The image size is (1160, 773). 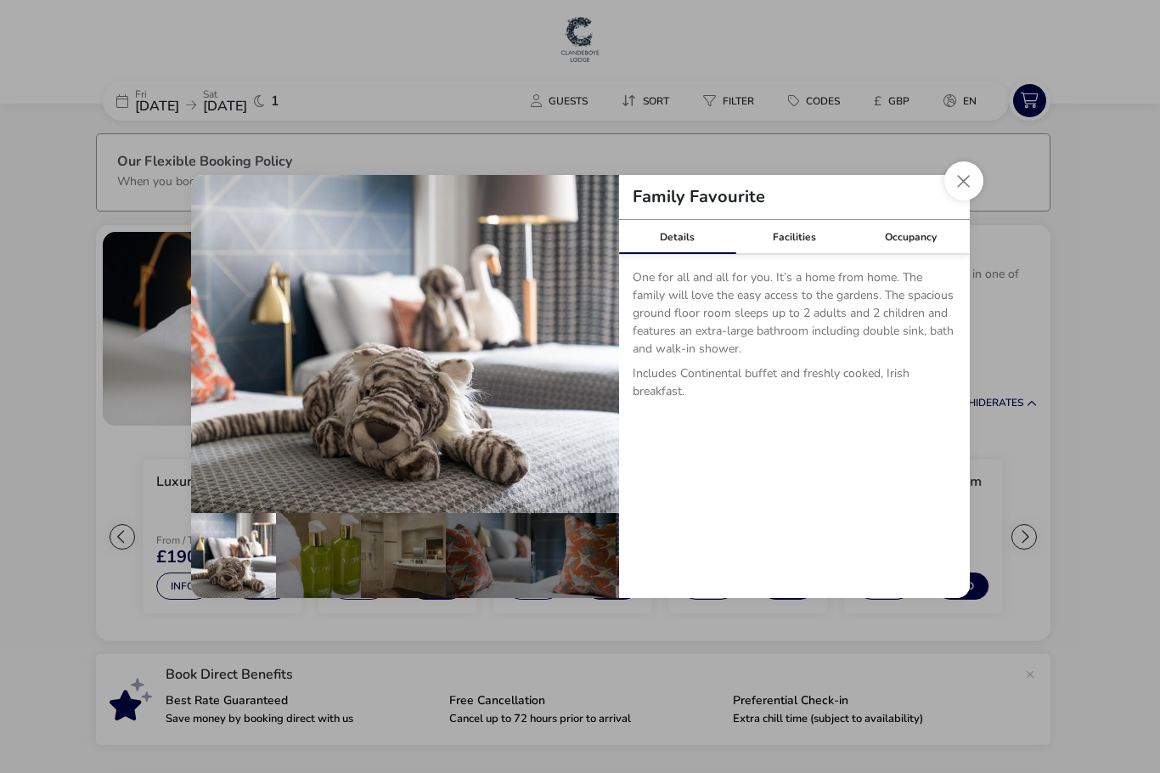 I want to click on div: Facilities, so click(x=794, y=237).